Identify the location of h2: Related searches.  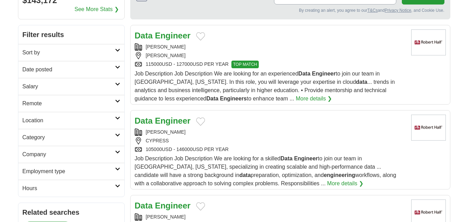
(71, 212).